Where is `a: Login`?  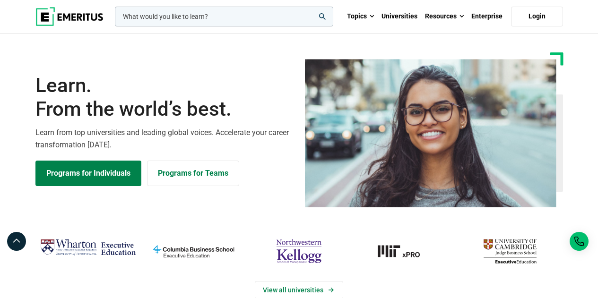 a: Login is located at coordinates (537, 17).